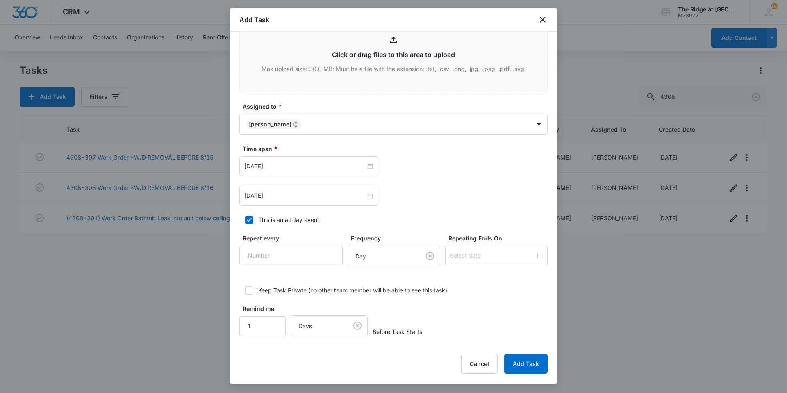 This screenshot has width=787, height=393. I want to click on input: Aug 15, 2025, so click(305, 196).